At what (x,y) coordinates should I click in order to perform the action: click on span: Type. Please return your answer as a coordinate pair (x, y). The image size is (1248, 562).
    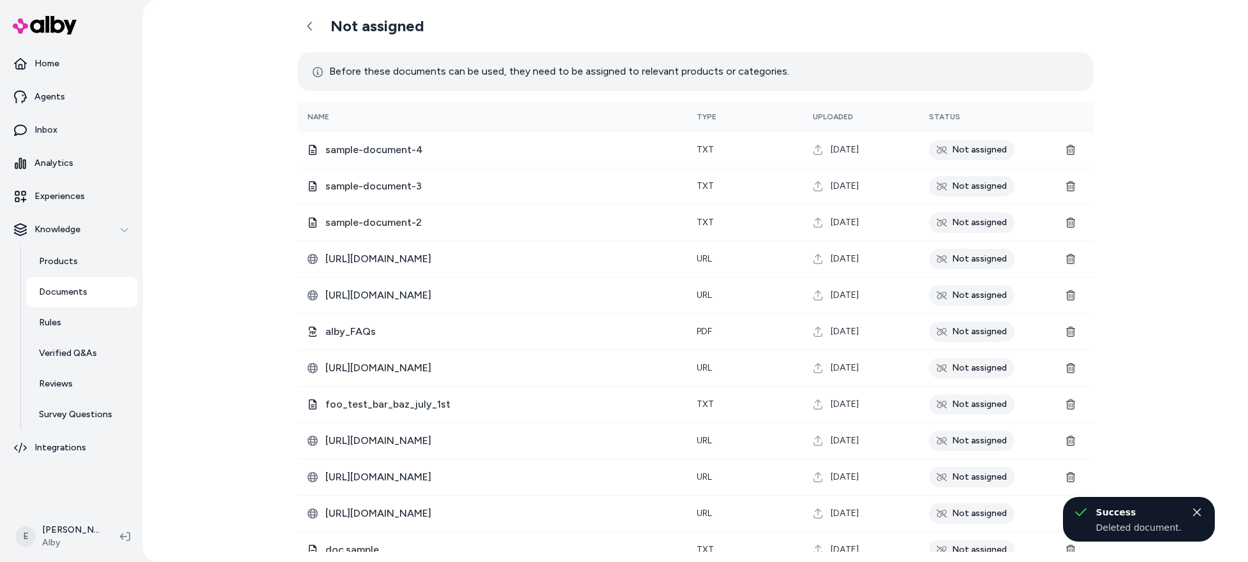
    Looking at the image, I should click on (707, 117).